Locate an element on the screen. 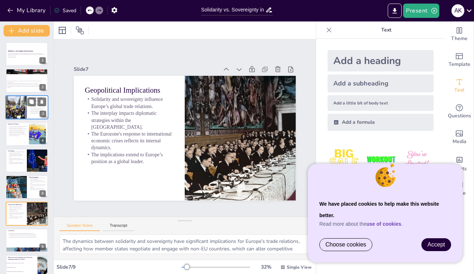 The height and width of the screenshot is (274, 474). span: Media is located at coordinates (460, 142).